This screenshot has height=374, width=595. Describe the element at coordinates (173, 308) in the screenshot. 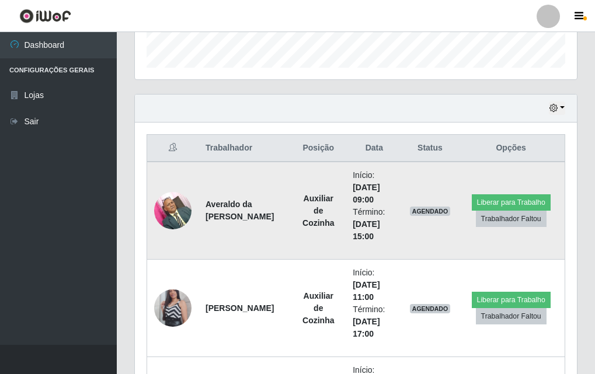

I see `img: 1703785575739.jpeg` at that location.